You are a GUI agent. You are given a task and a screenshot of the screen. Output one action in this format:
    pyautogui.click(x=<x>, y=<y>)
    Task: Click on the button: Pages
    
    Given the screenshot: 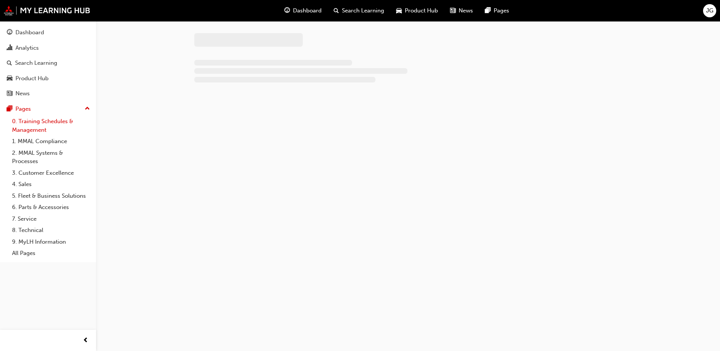 What is the action you would take?
    pyautogui.click(x=48, y=109)
    